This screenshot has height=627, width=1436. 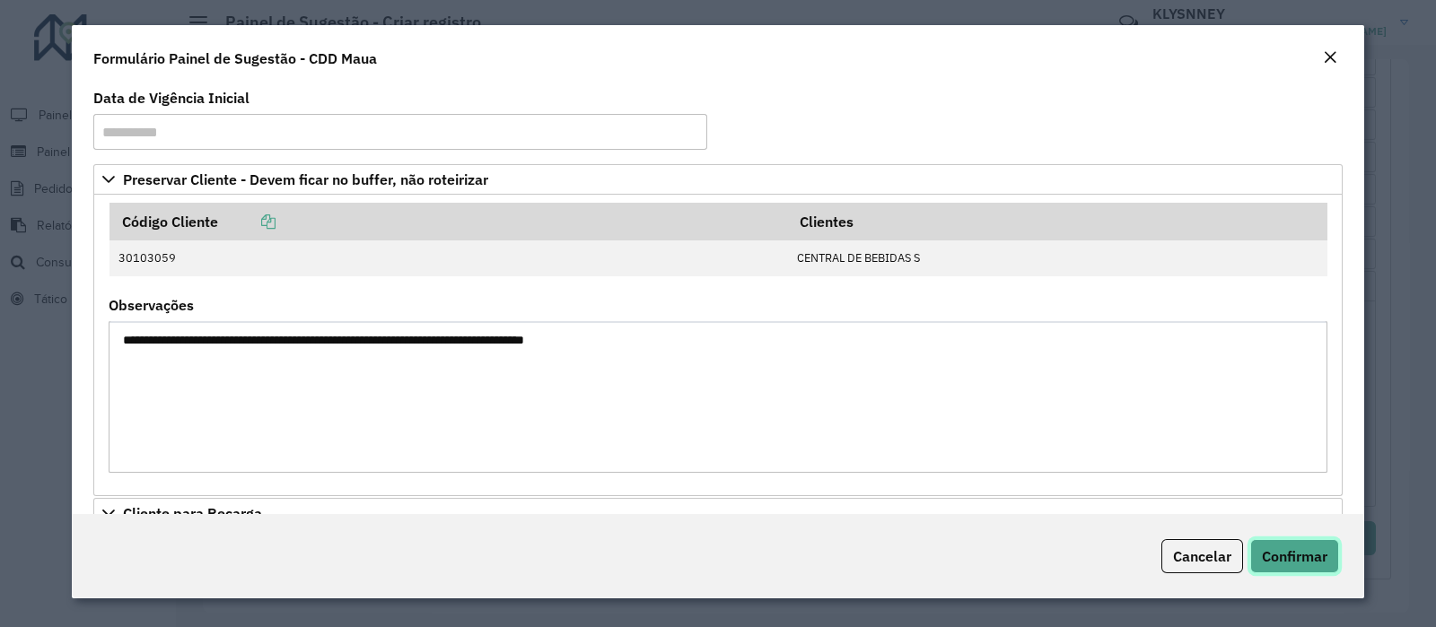 I want to click on button: Close, so click(x=1330, y=58).